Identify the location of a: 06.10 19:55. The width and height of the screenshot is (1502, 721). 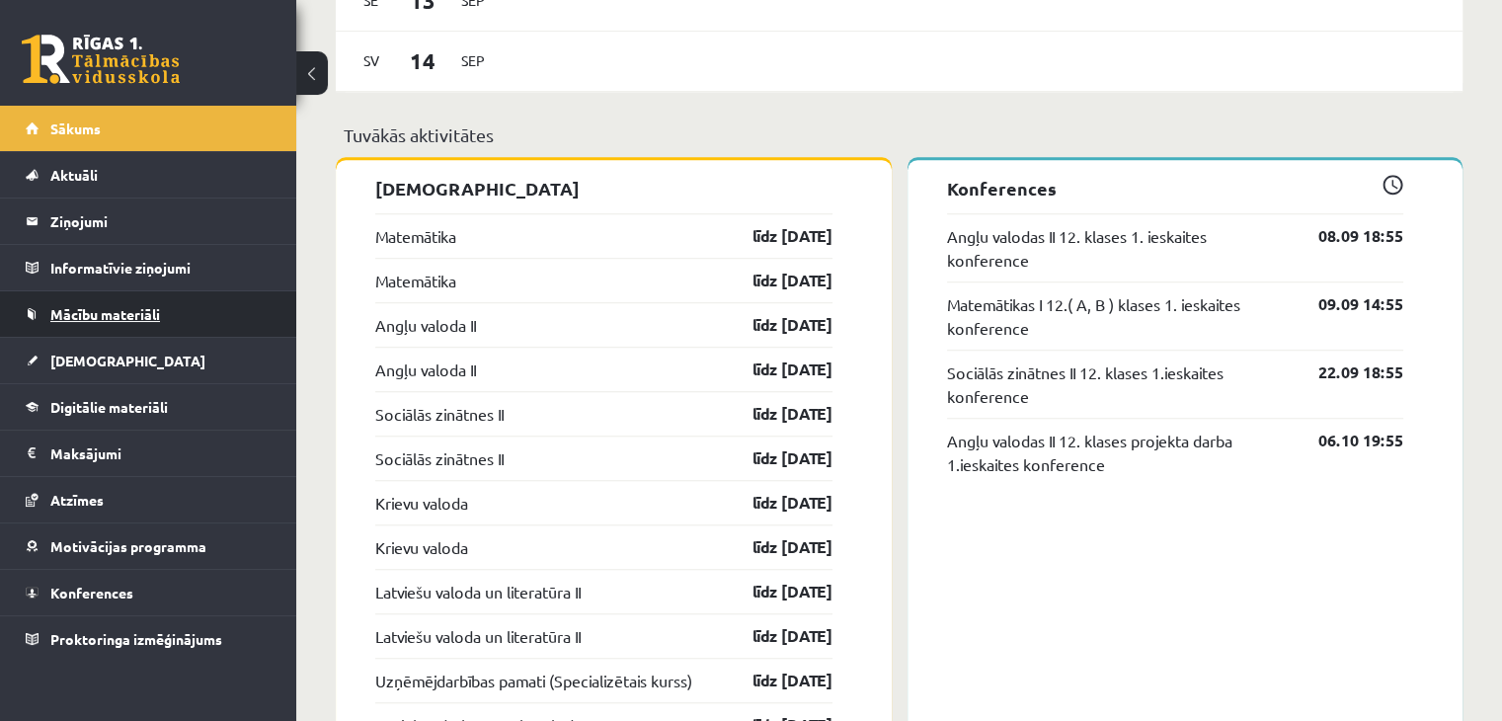
(1346, 440).